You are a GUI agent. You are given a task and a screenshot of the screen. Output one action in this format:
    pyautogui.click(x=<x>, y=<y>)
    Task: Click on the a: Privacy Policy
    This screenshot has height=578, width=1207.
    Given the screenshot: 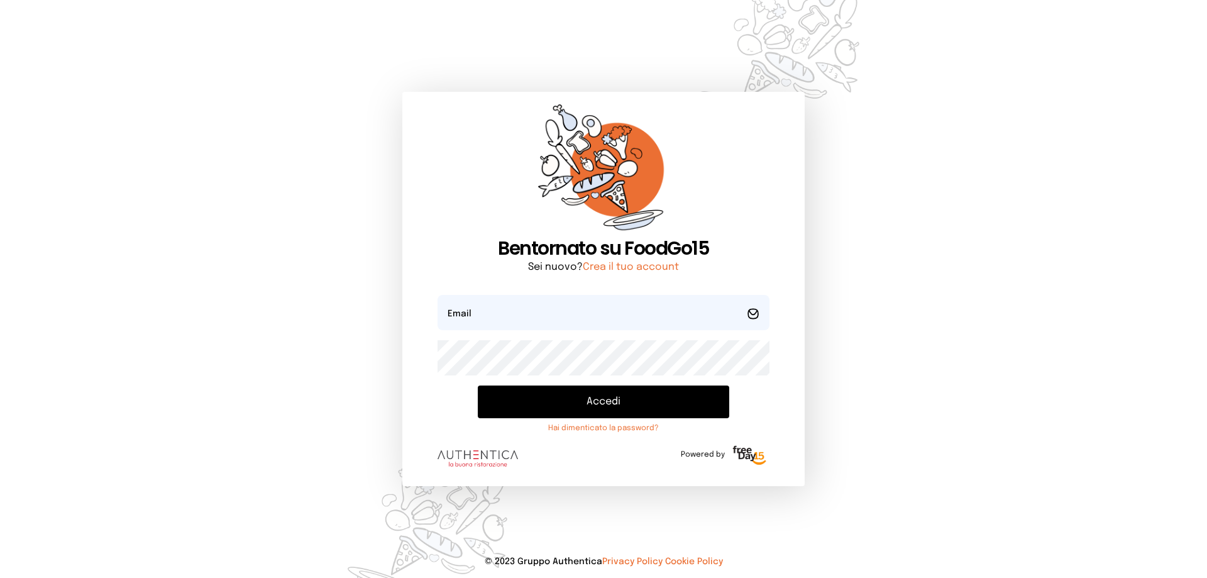 What is the action you would take?
    pyautogui.click(x=633, y=562)
    